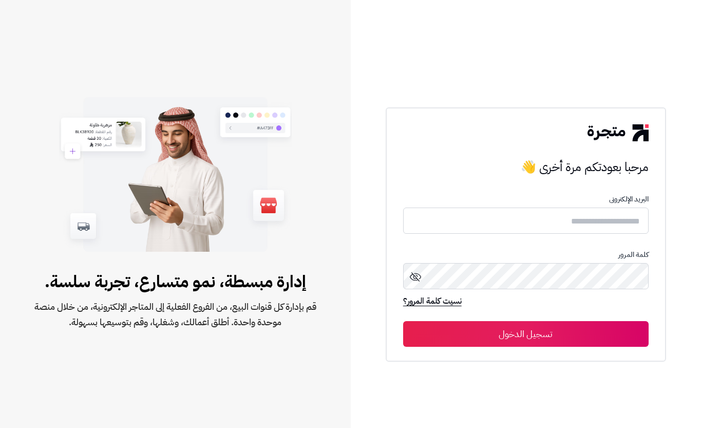 The height and width of the screenshot is (428, 701). Describe the element at coordinates (175, 281) in the screenshot. I see `span: إدارة مبسطة، نمو متسارع، تجربة سلسة.` at that location.